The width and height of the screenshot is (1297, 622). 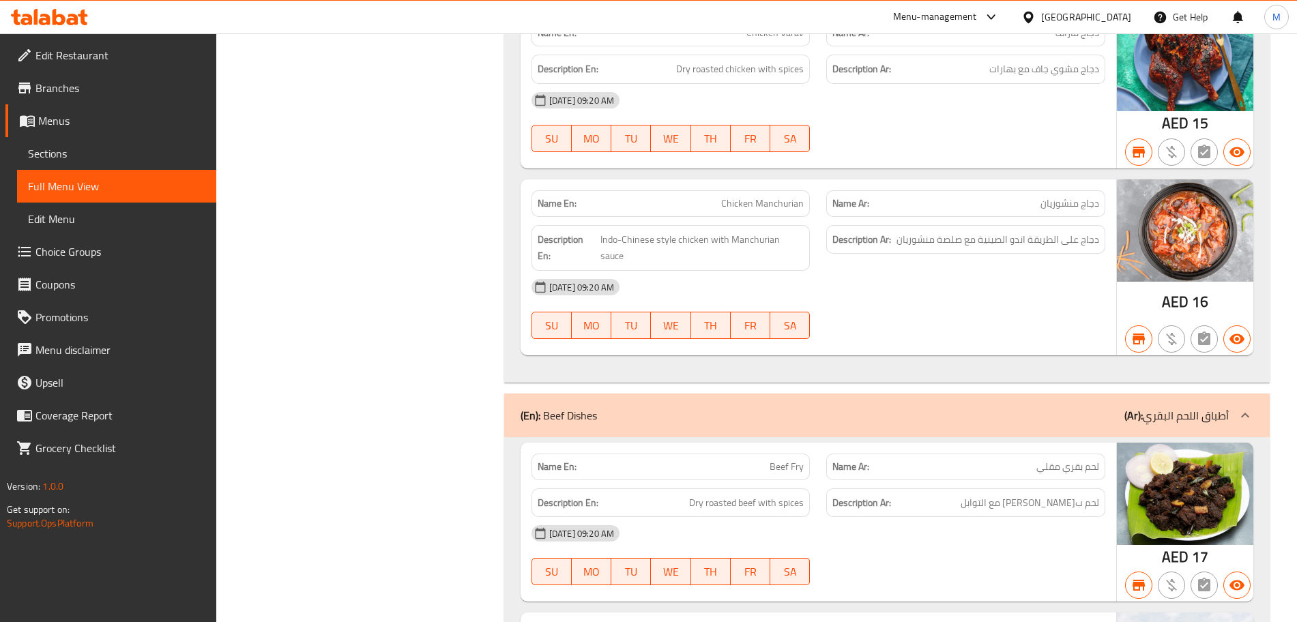 I want to click on a: Full Menu View, so click(x=117, y=186).